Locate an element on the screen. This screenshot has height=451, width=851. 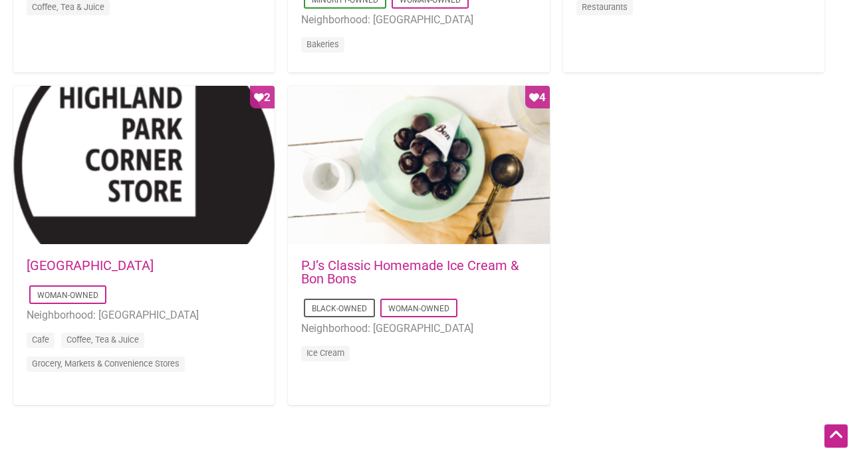
a: Black-Owned is located at coordinates (339, 309).